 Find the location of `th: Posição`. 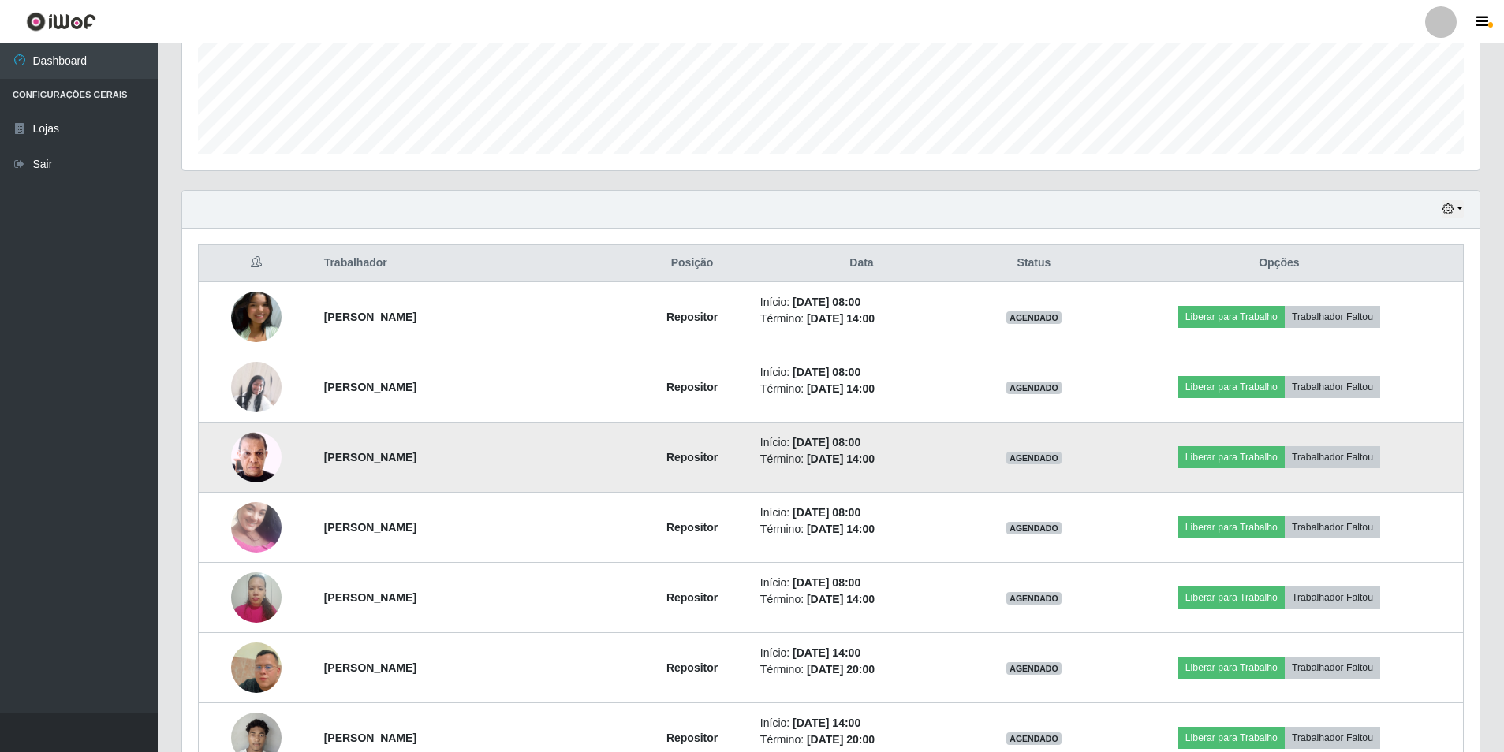

th: Posição is located at coordinates (691, 263).